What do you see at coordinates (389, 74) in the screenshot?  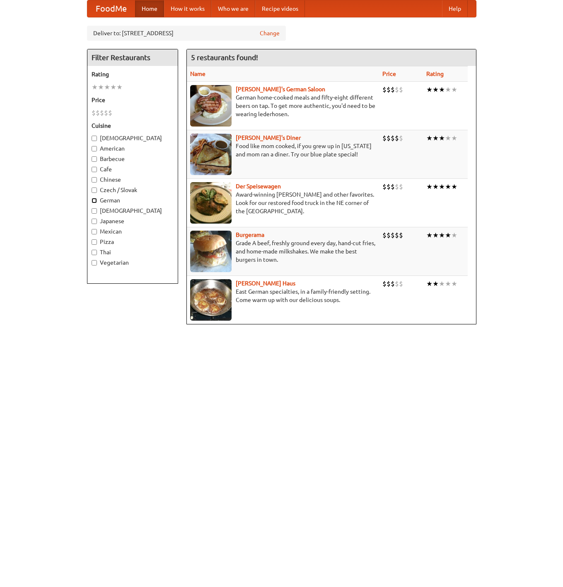 I see `a: Price` at bounding box center [389, 74].